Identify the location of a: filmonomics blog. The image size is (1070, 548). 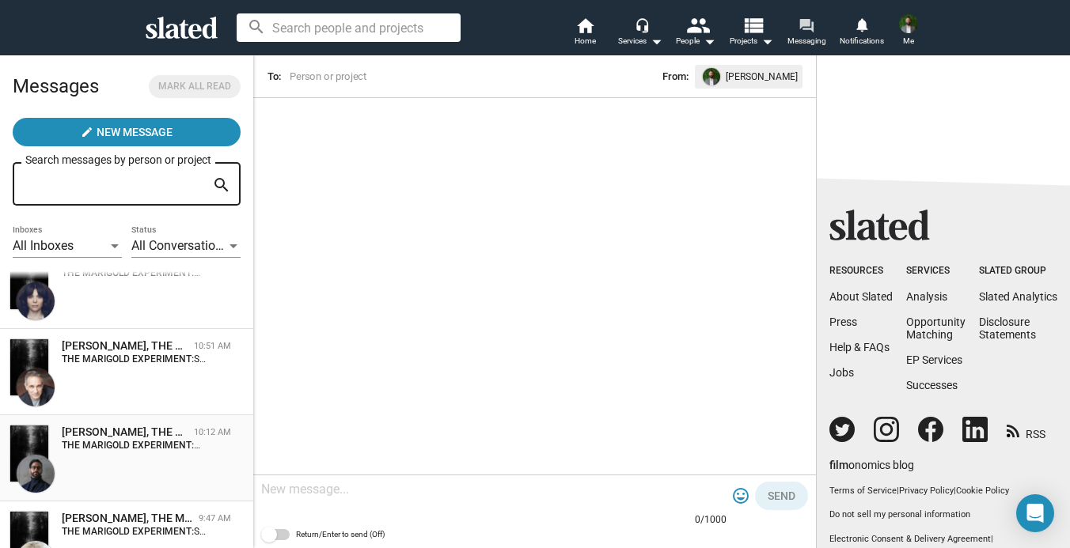
(871, 459).